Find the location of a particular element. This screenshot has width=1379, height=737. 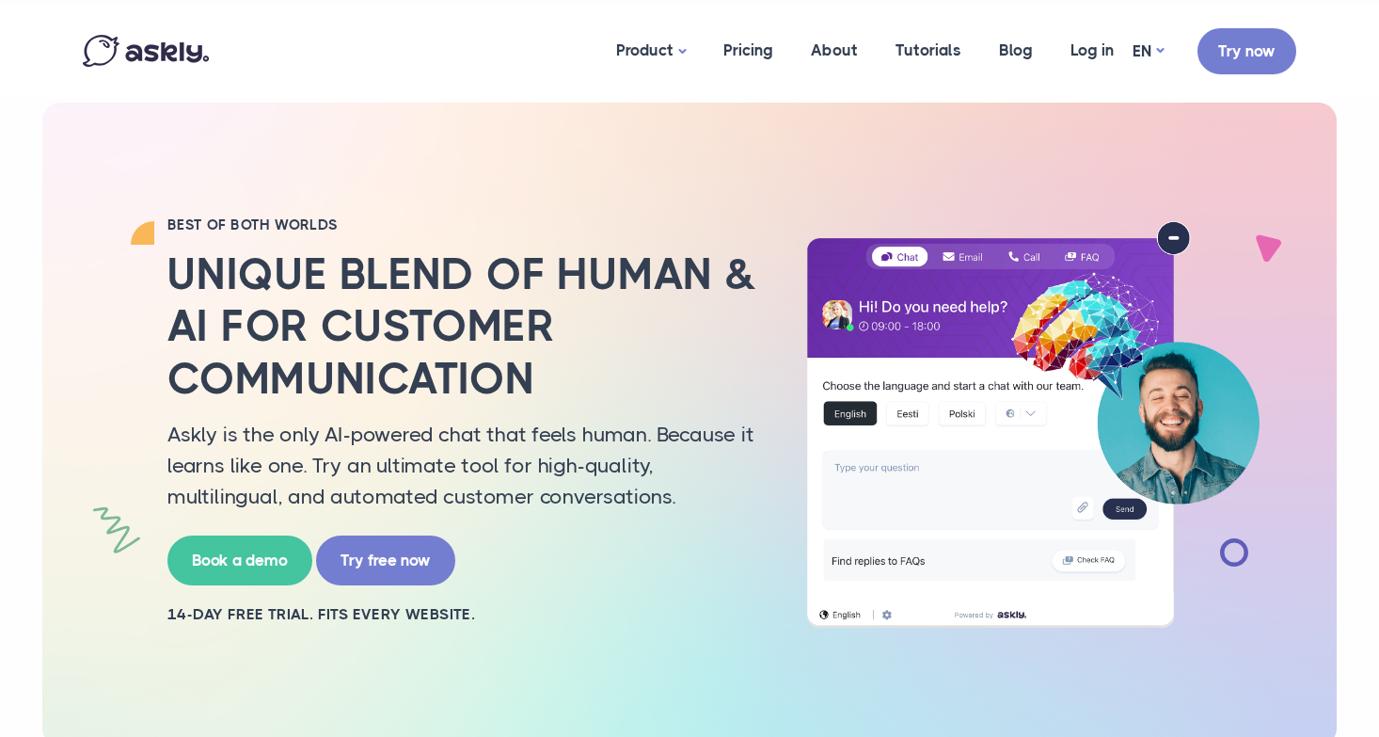

a: EN is located at coordinates (1148, 51).